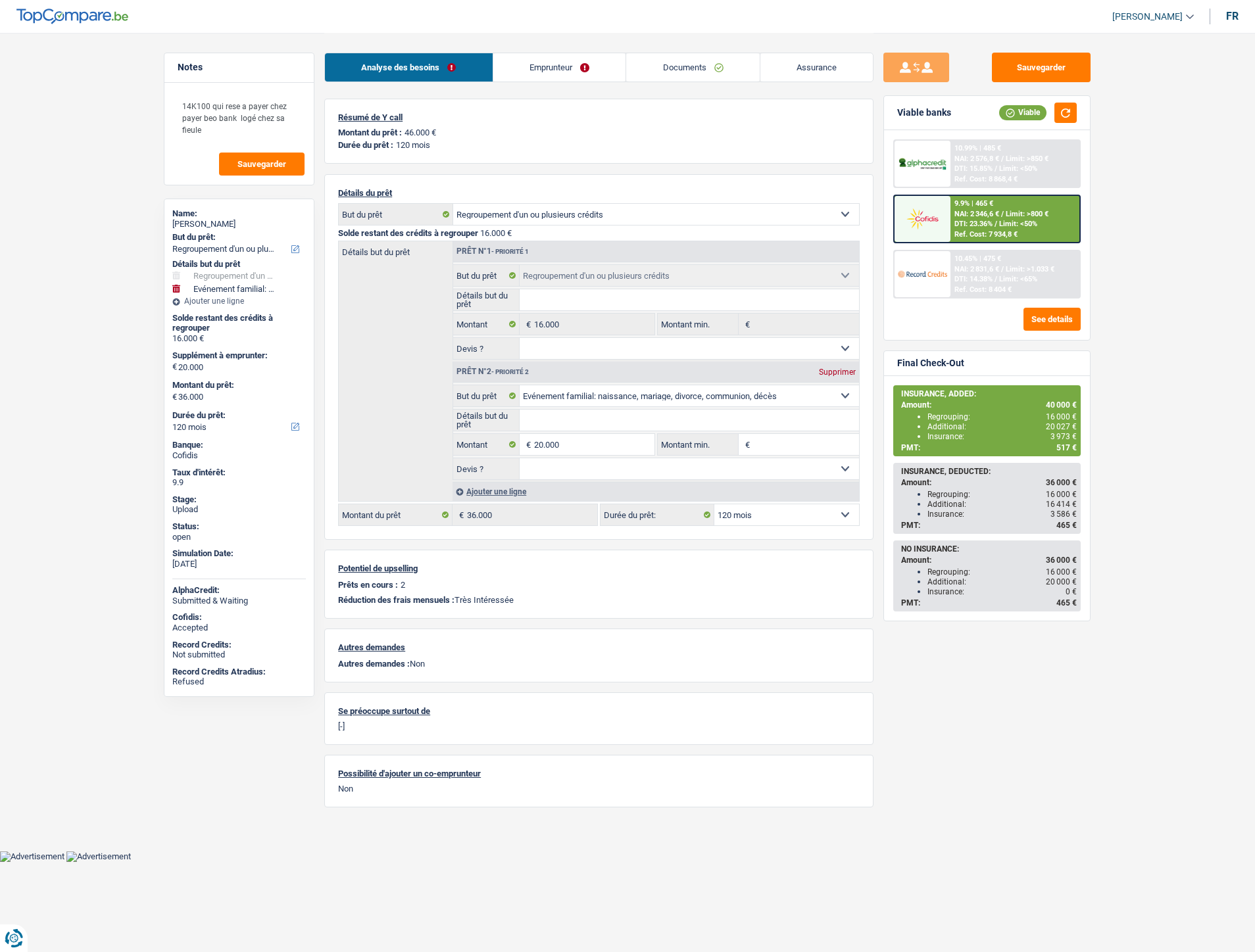 The image size is (1255, 952). I want to click on div: Prêt n°2, so click(492, 372).